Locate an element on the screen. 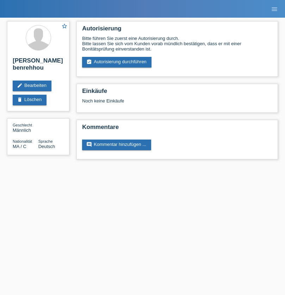 The image size is (285, 295). a: star_border is located at coordinates (65, 26).